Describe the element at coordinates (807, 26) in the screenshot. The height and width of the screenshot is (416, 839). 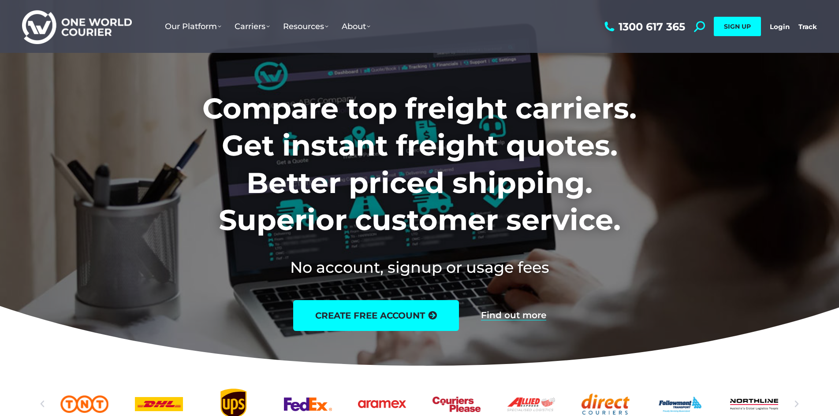
I see `a: Track` at that location.